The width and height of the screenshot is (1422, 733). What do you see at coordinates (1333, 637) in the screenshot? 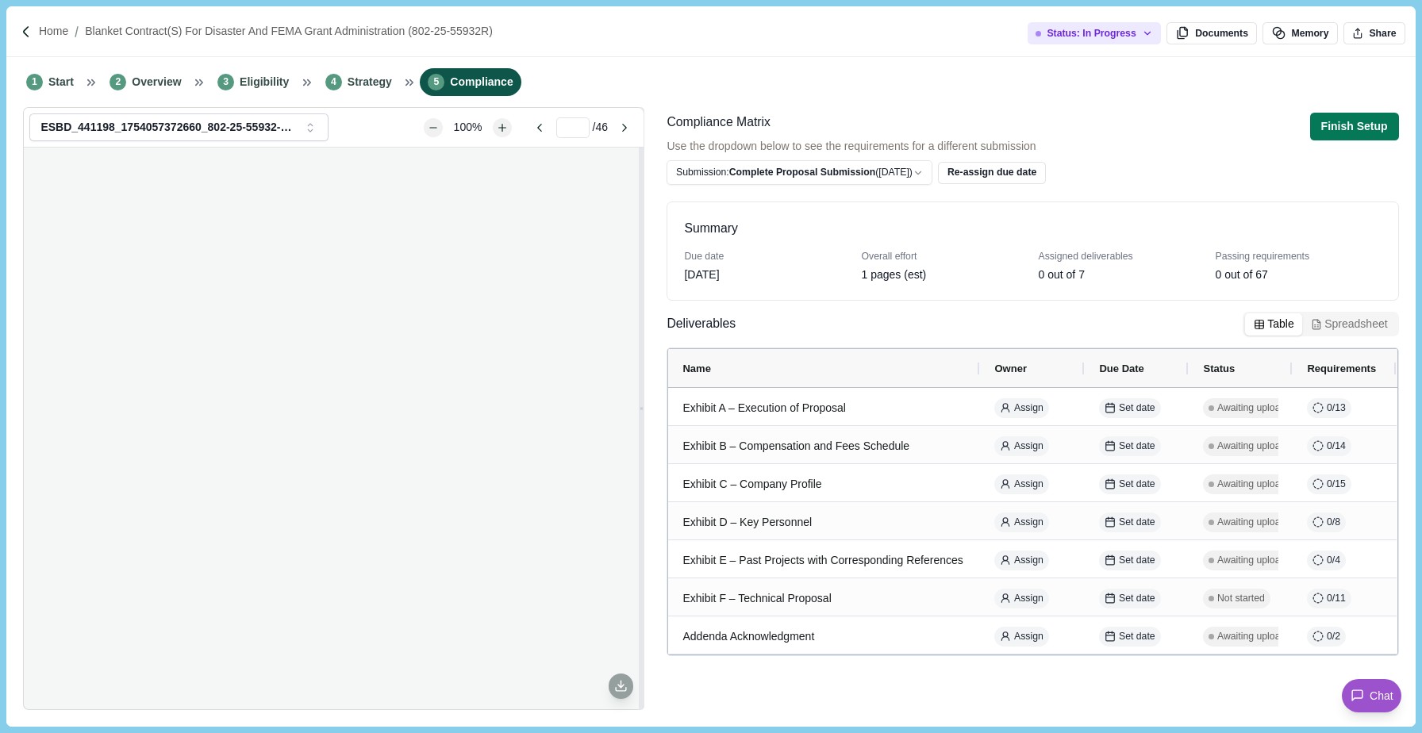
I see `span: 0 / 2` at bounding box center [1333, 637].